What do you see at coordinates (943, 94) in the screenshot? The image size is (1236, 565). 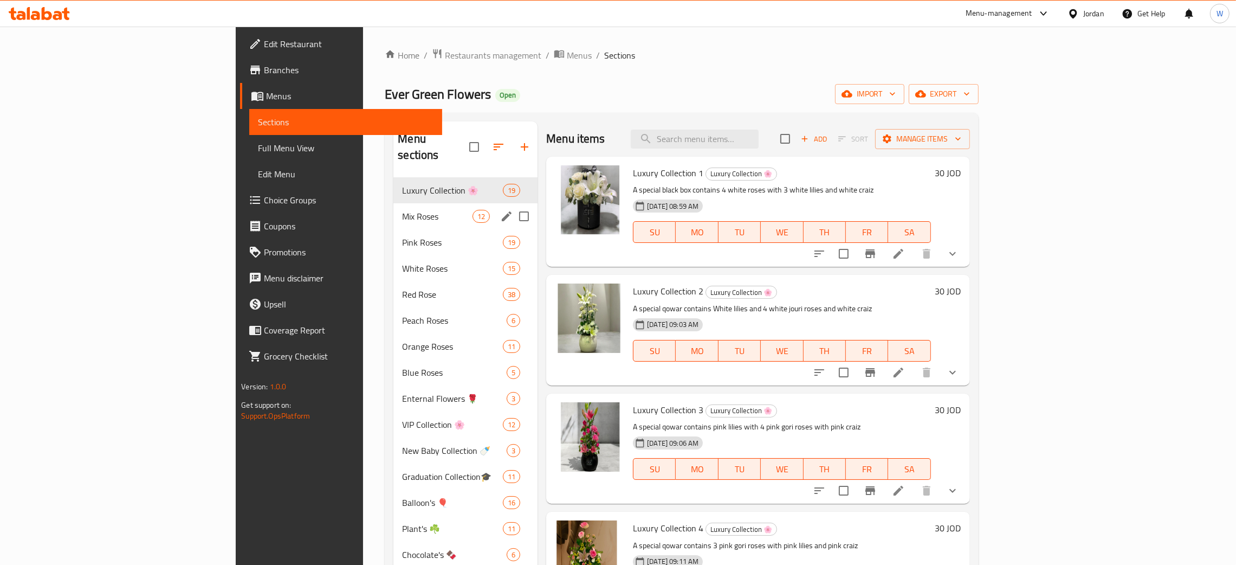 I see `span: export` at bounding box center [943, 94].